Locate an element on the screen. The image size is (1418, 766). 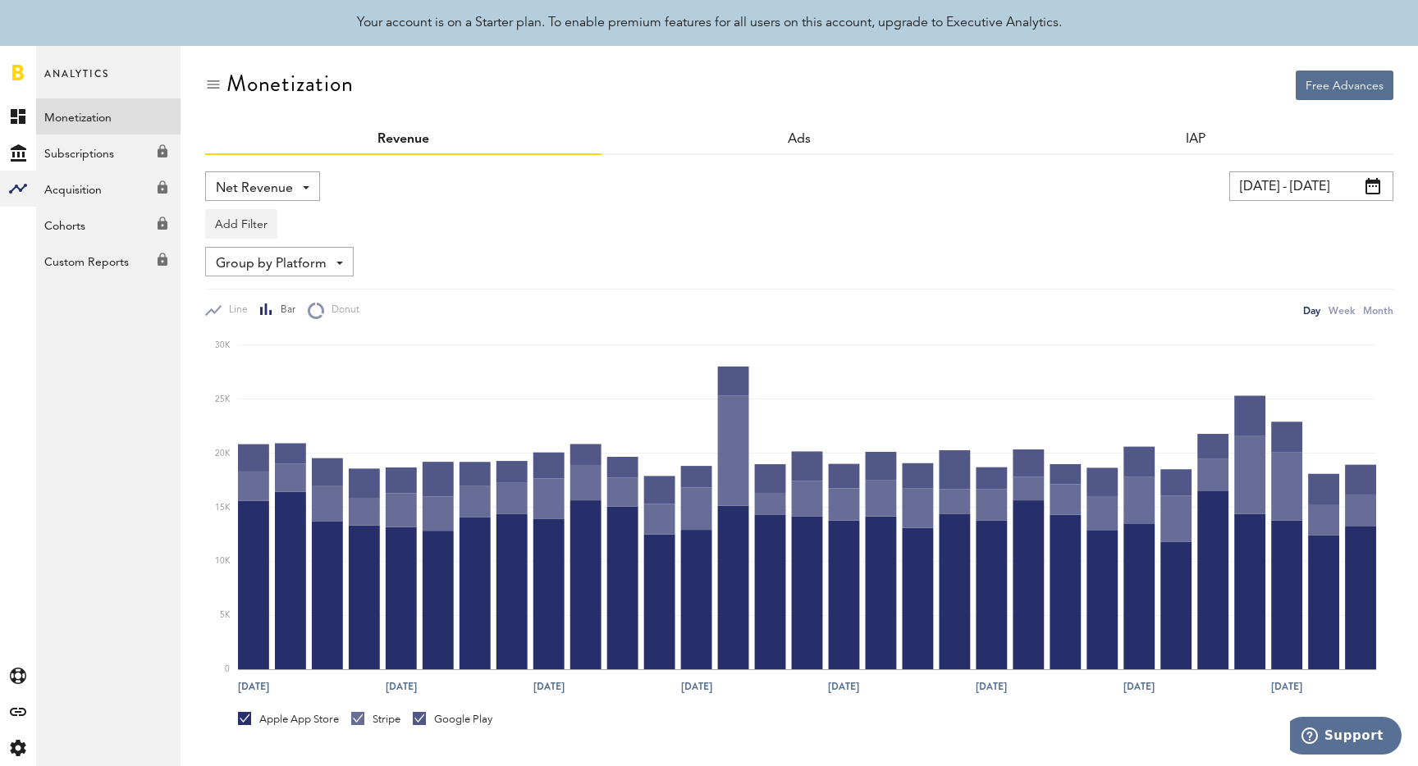
span: Analytics is located at coordinates (76, 81).